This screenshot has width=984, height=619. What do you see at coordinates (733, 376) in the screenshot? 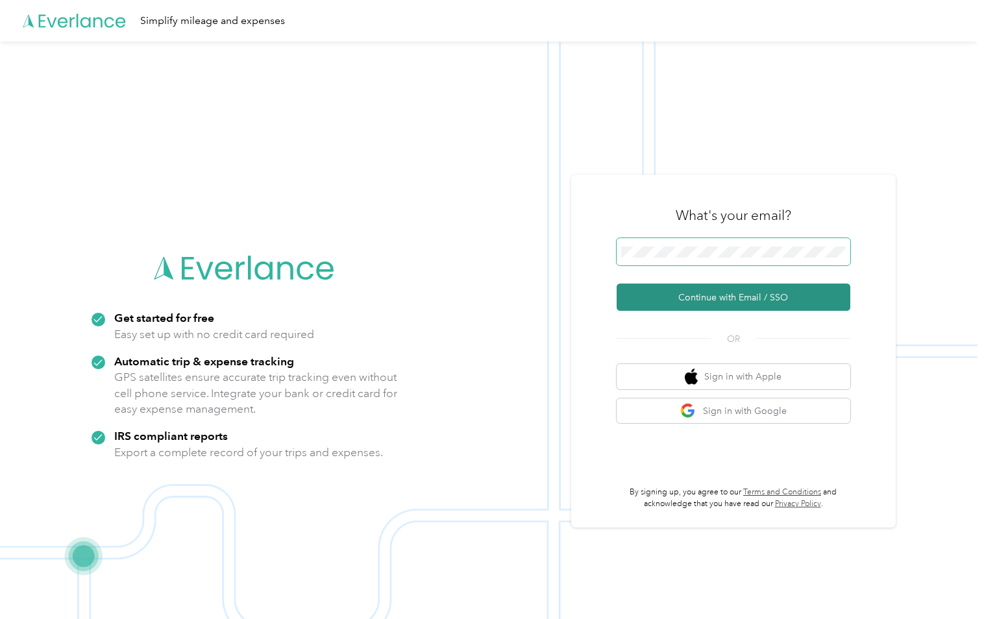
I see `button: apple logoSign in with Apple` at bounding box center [733, 376].